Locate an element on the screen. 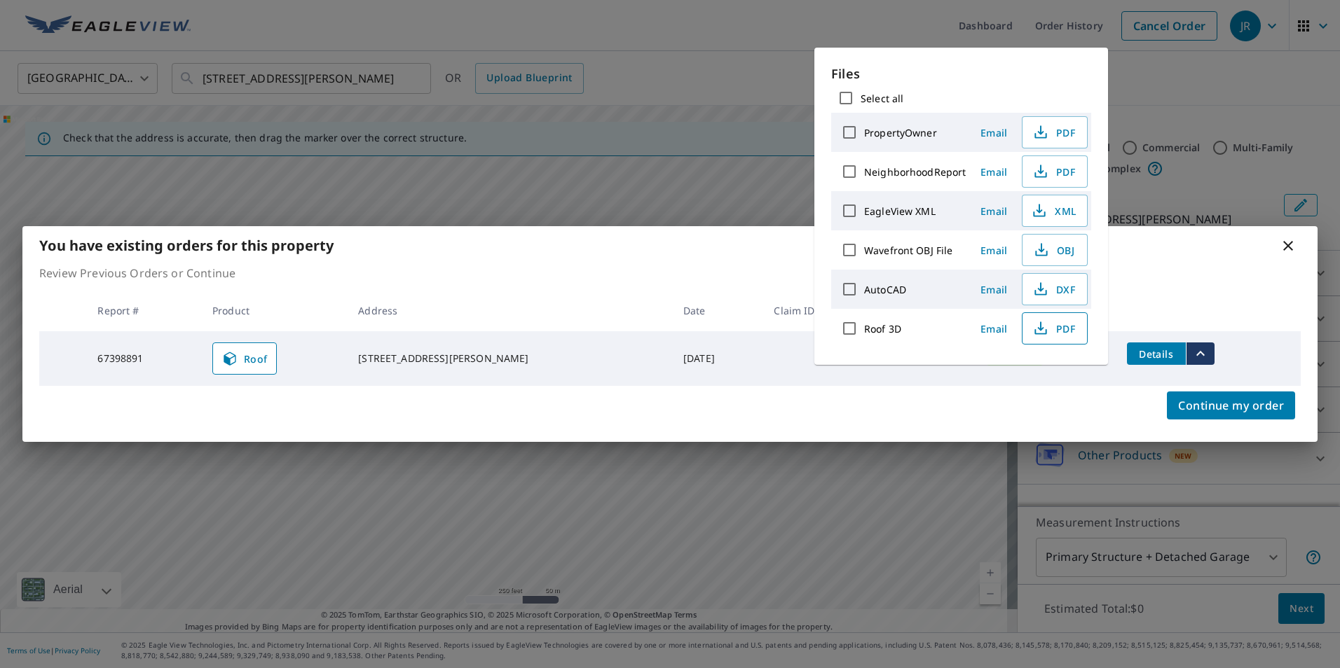 This screenshot has width=1340, height=668. label: NeighborhoodReport is located at coordinates (914, 172).